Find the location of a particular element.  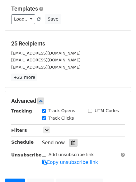

strong: Tracking is located at coordinates (22, 111).